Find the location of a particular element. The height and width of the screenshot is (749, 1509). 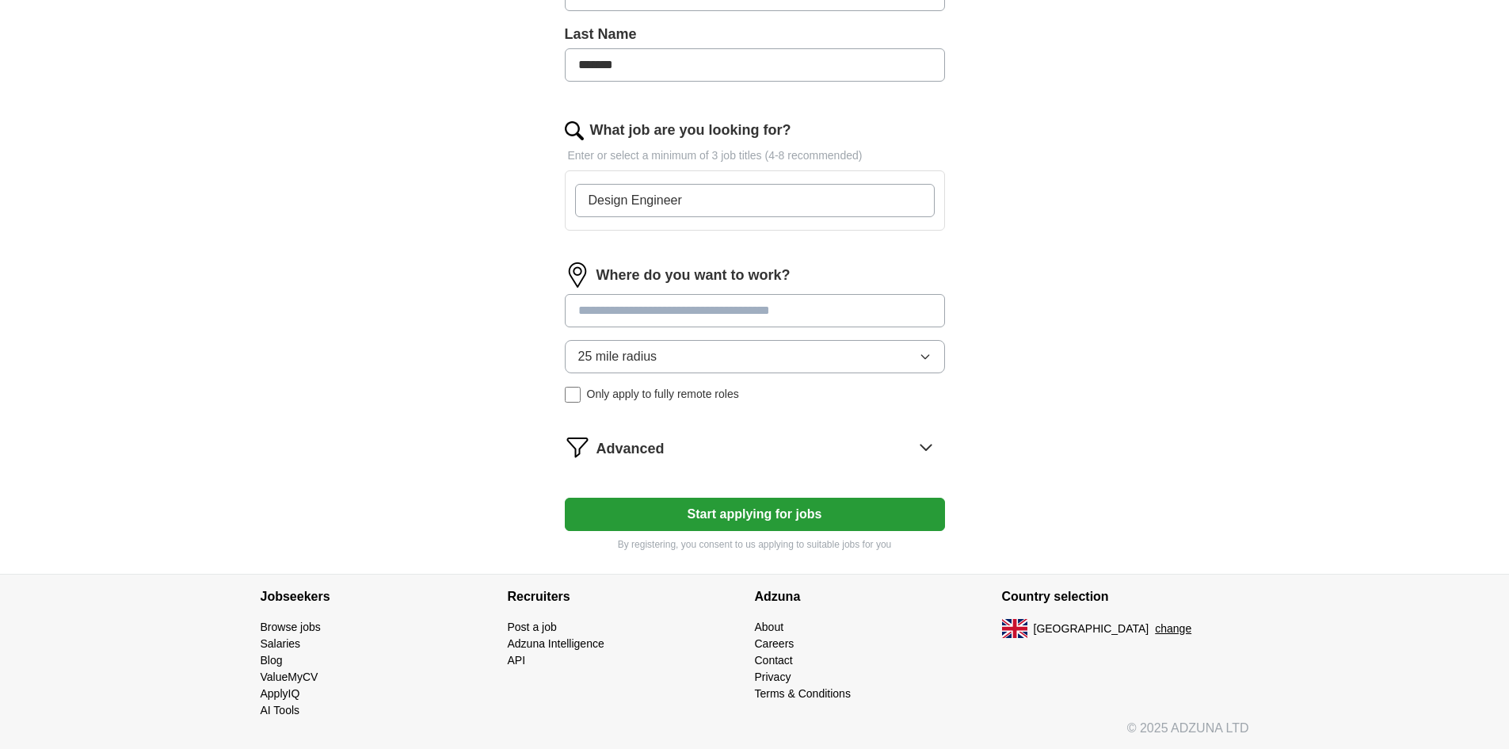

img: filter is located at coordinates (577, 447).